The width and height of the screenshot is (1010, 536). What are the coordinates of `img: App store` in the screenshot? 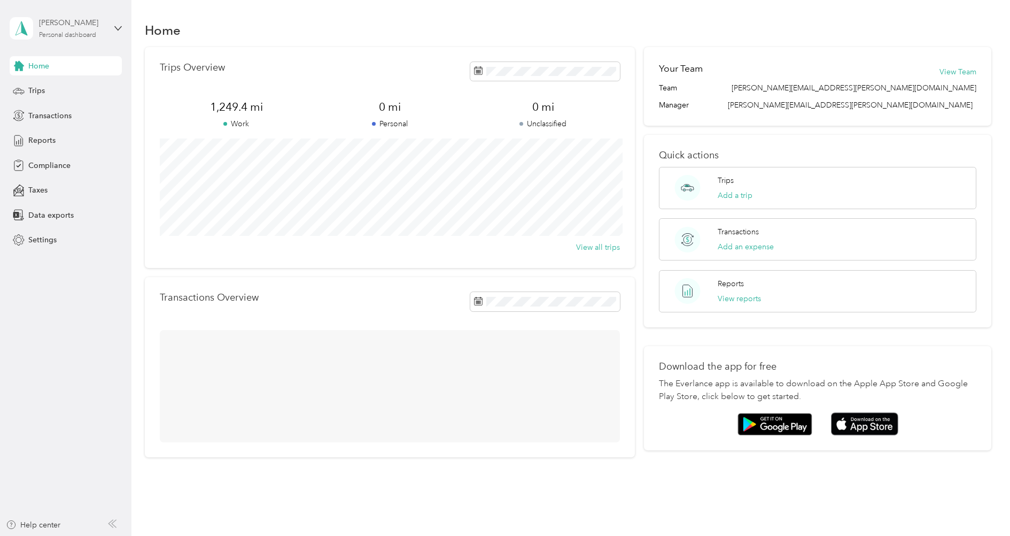 It's located at (865, 423).